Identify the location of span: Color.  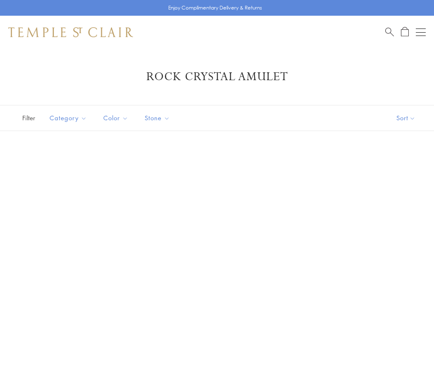
(116, 118).